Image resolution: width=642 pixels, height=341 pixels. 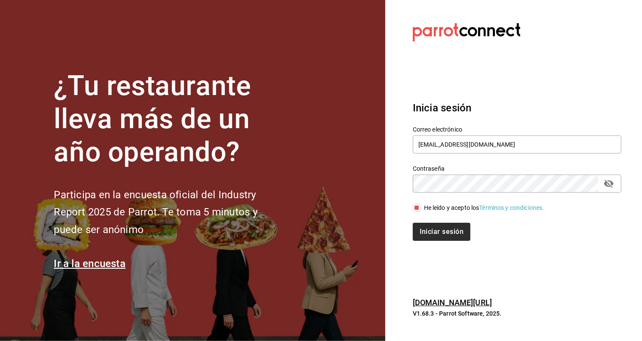 What do you see at coordinates (517, 169) in the screenshot?
I see `label: Contraseña` at bounding box center [517, 169].